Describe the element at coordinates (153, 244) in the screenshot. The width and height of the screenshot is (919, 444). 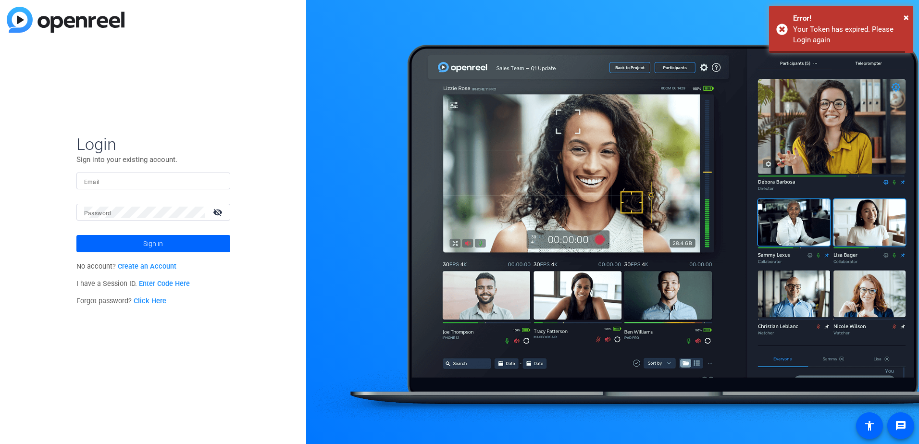
I see `button: Sign in` at that location.